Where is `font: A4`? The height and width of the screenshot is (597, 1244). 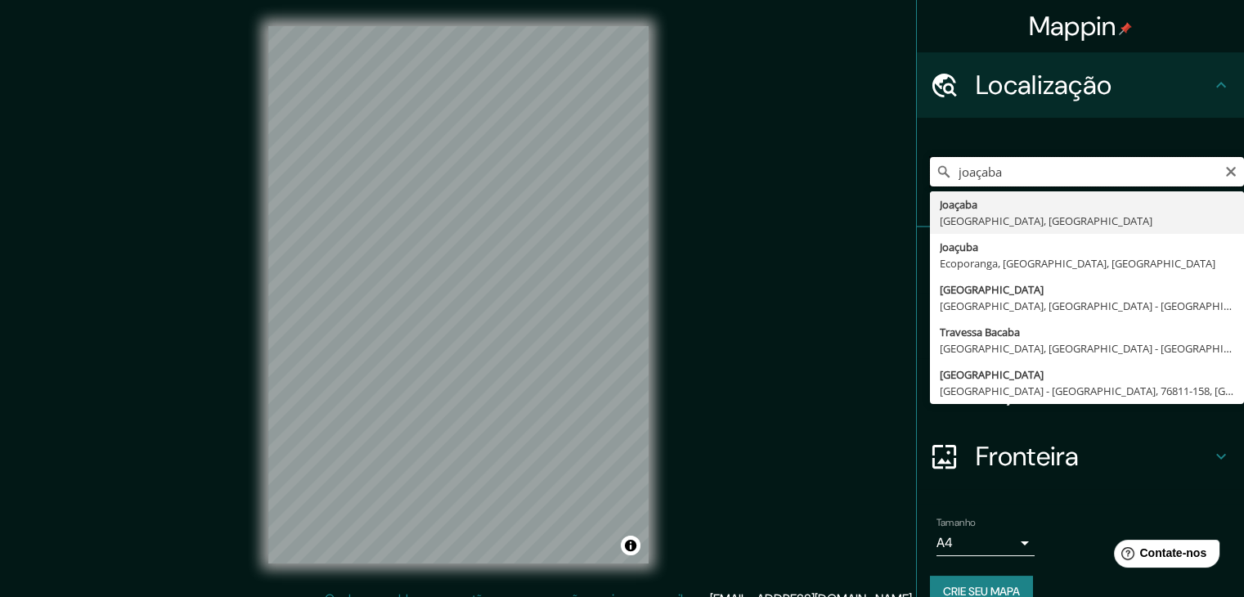
font: A4 is located at coordinates (944, 542).